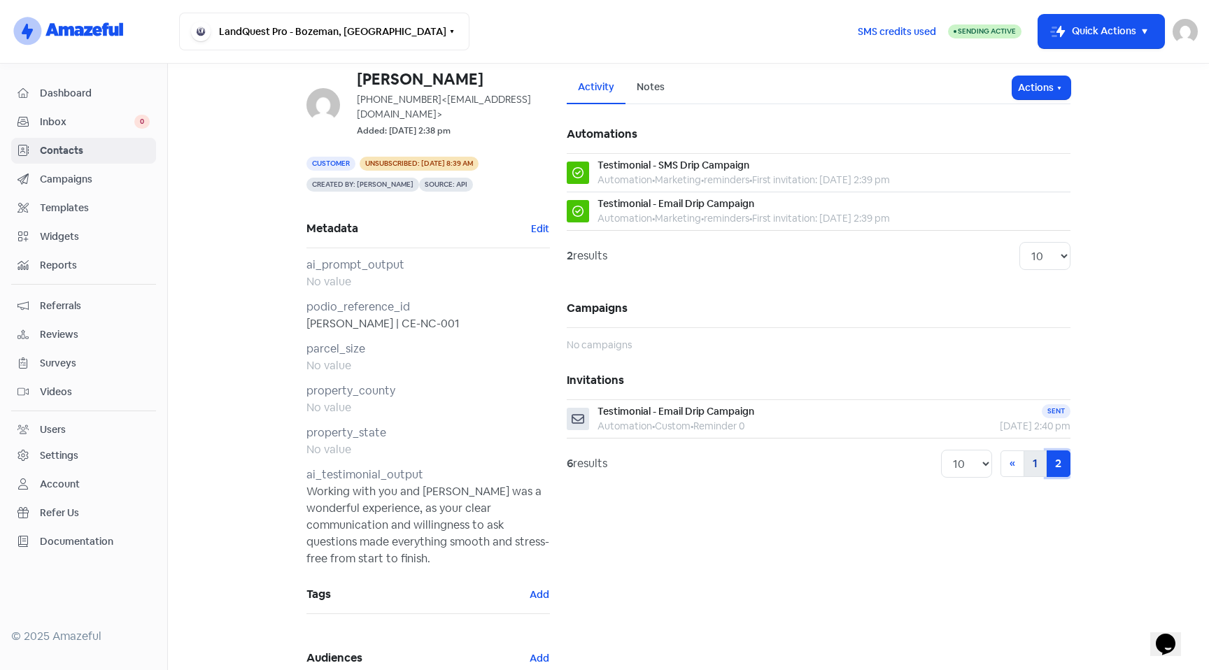 This screenshot has height=670, width=1209. I want to click on div: Notes, so click(651, 87).